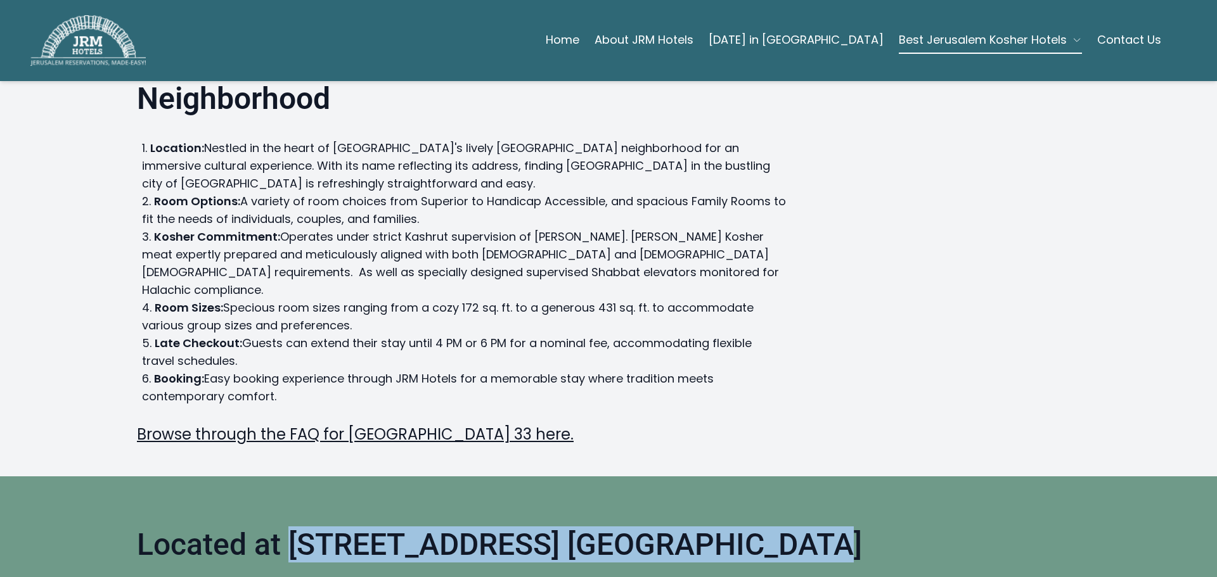 The image size is (1217, 577). Describe the element at coordinates (562, 40) in the screenshot. I see `a: Home` at that location.